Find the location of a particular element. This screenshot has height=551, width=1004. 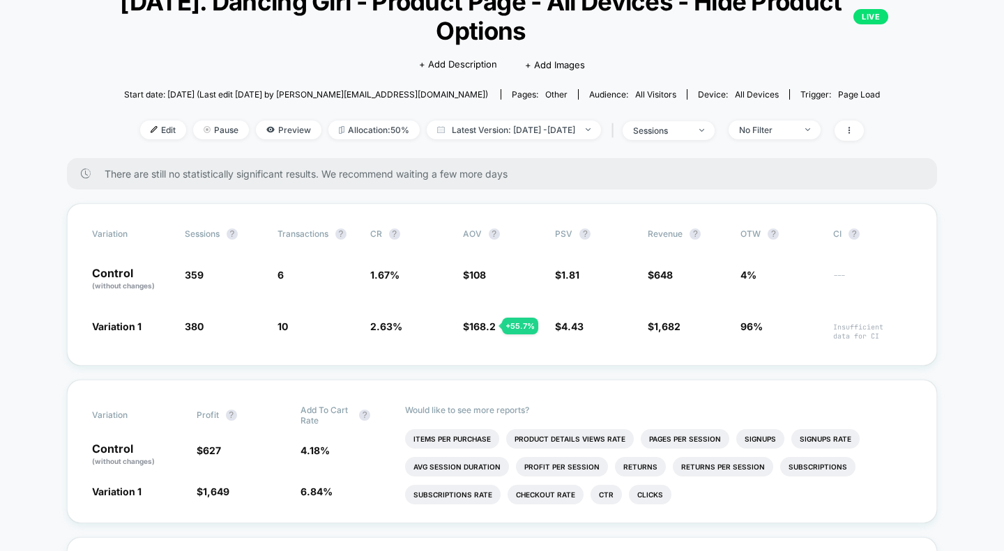

span: 96% is located at coordinates (751, 326).